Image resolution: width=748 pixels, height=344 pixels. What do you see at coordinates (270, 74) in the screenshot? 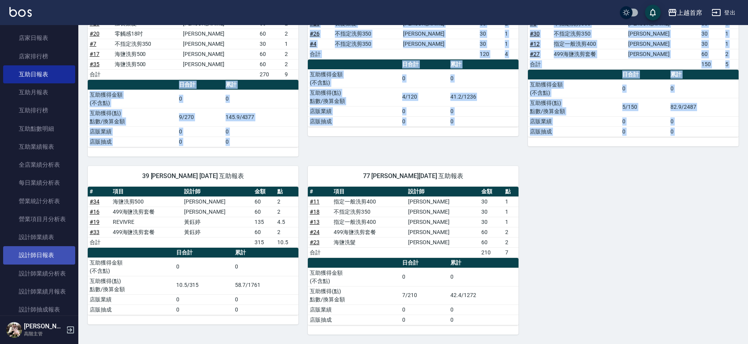
I see `td: 270` at bounding box center [270, 74].